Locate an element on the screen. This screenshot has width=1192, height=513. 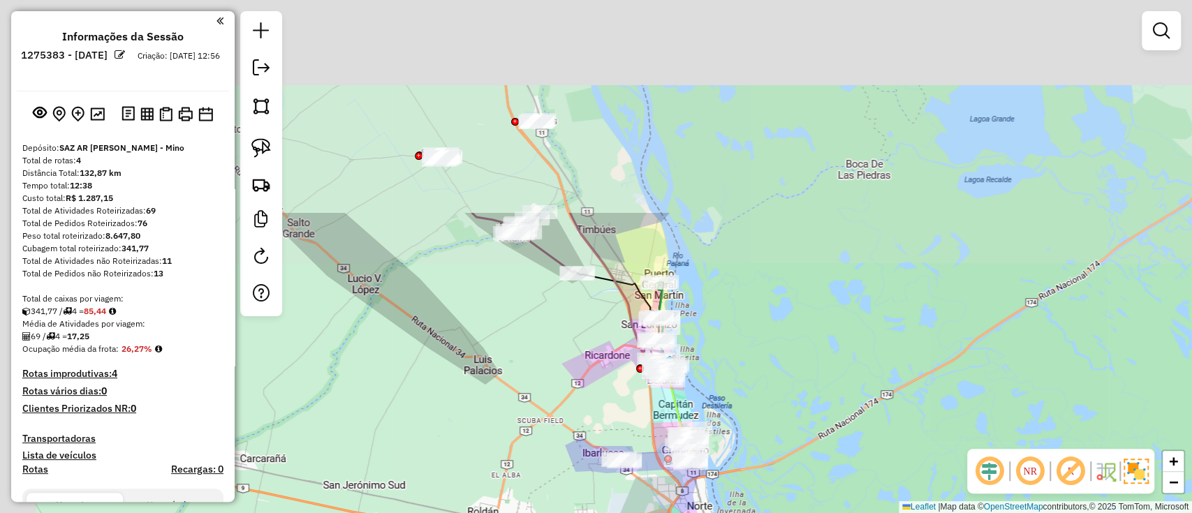
div: Média de Atividades por viagem: is located at coordinates (123, 324).